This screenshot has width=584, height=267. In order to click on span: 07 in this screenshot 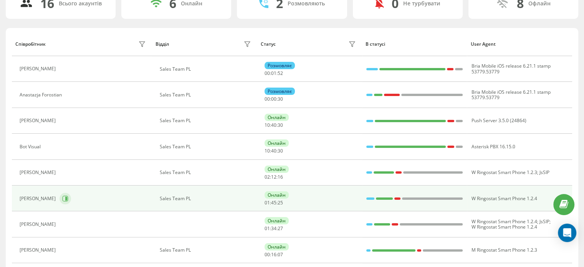, I will do `click(280, 254)`.